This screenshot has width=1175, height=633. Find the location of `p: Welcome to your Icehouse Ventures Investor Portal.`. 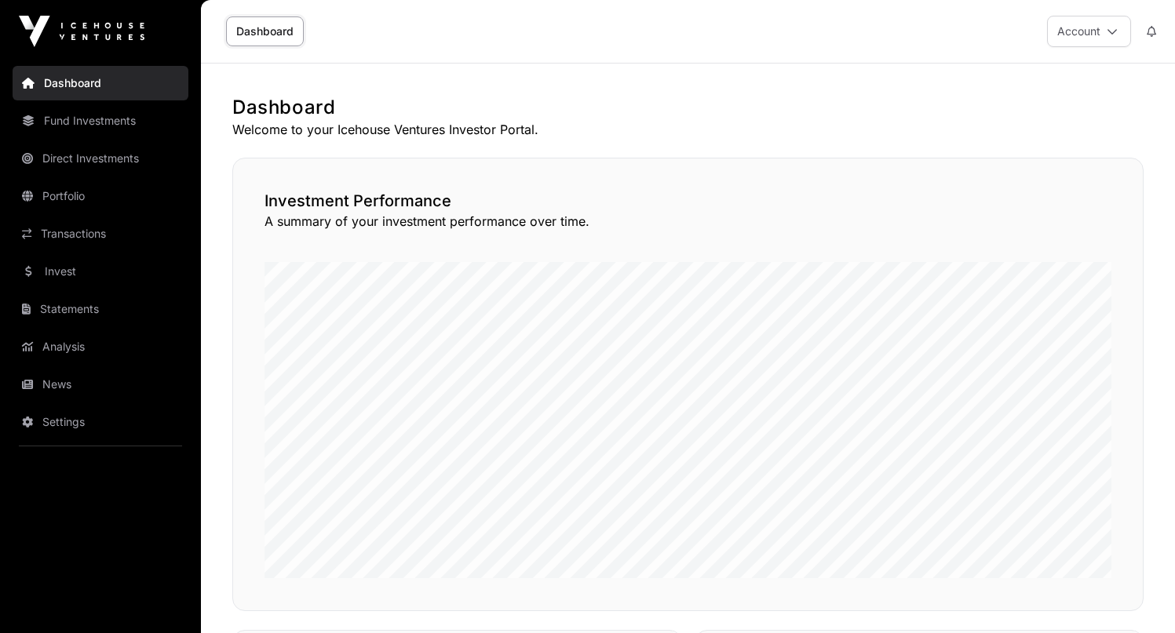

p: Welcome to your Icehouse Ventures Investor Portal. is located at coordinates (687, 129).